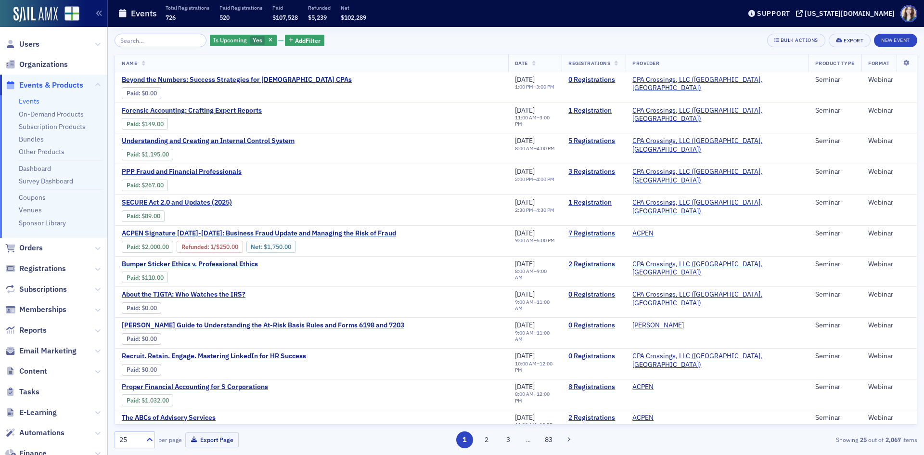  Describe the element at coordinates (36, 14) in the screenshot. I see `a: SailAMX` at that location.